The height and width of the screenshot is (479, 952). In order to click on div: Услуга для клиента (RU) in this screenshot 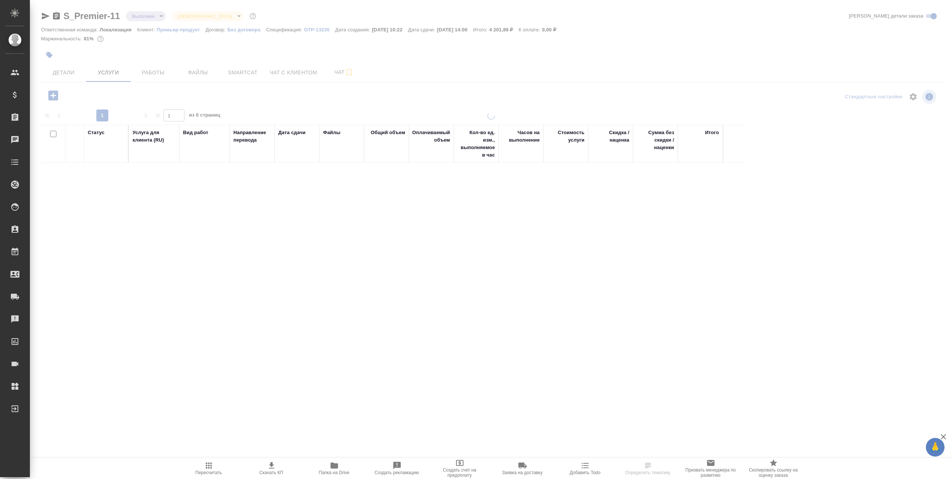, I will do `click(154, 136)`.